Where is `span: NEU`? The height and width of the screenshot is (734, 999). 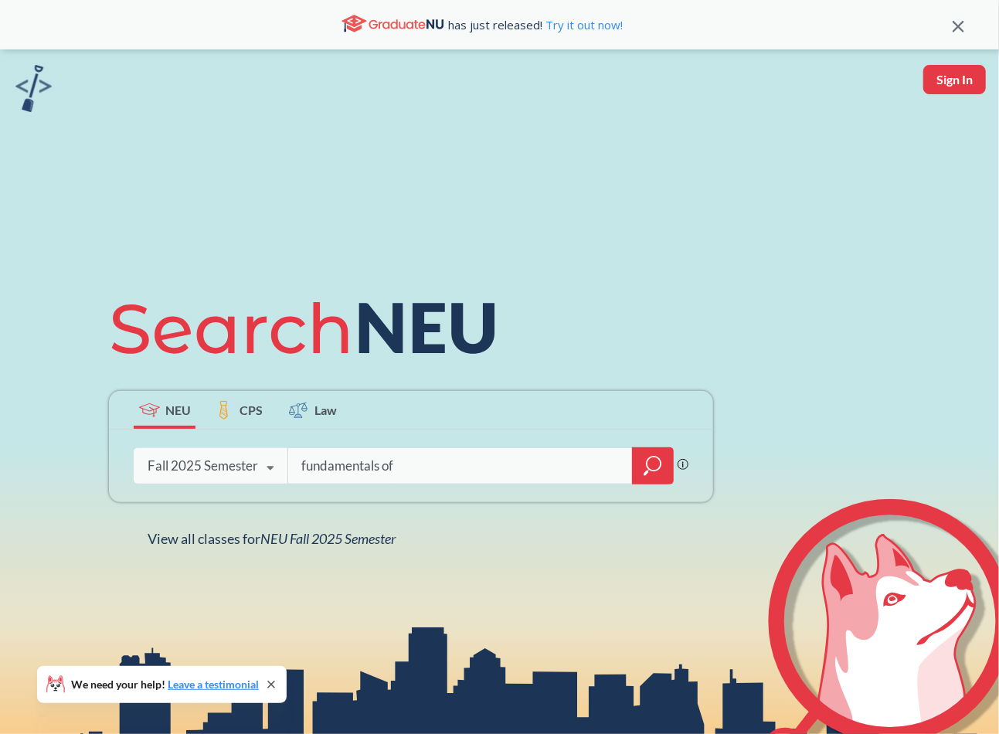 span: NEU is located at coordinates (178, 410).